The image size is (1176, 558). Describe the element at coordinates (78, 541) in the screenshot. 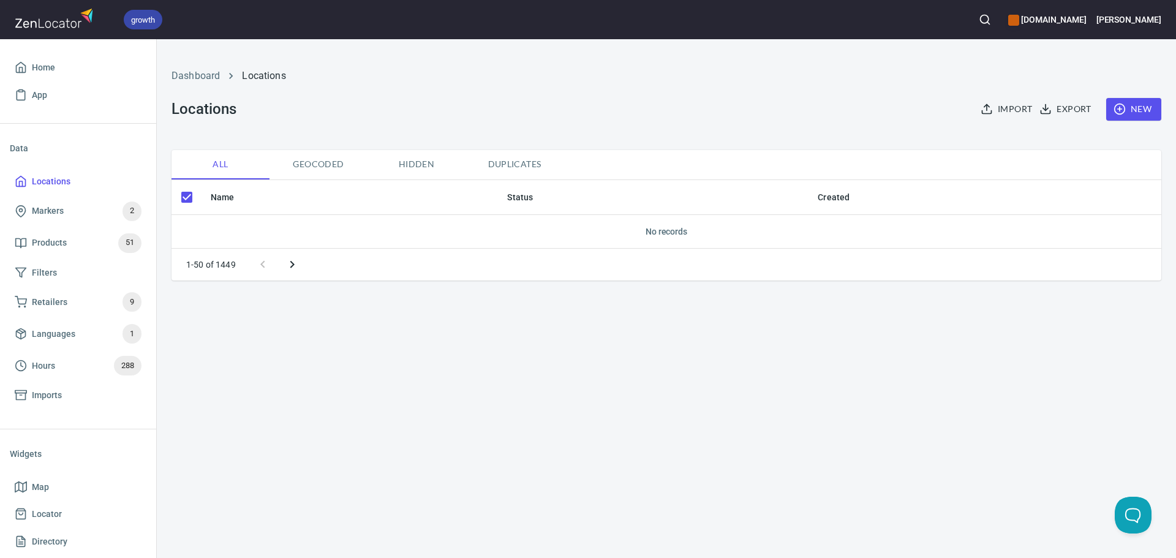

I see `a: Directory` at that location.